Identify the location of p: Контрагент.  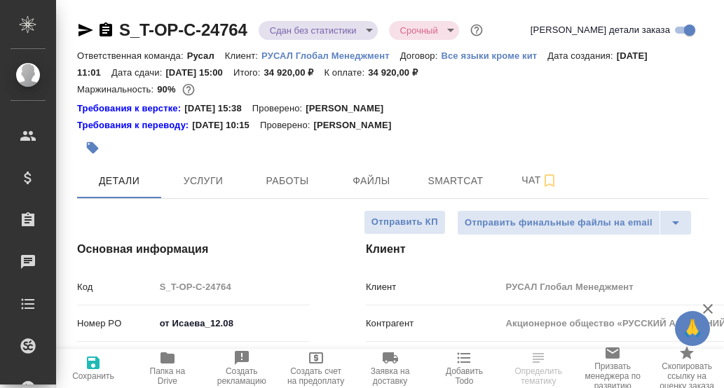
(433, 324).